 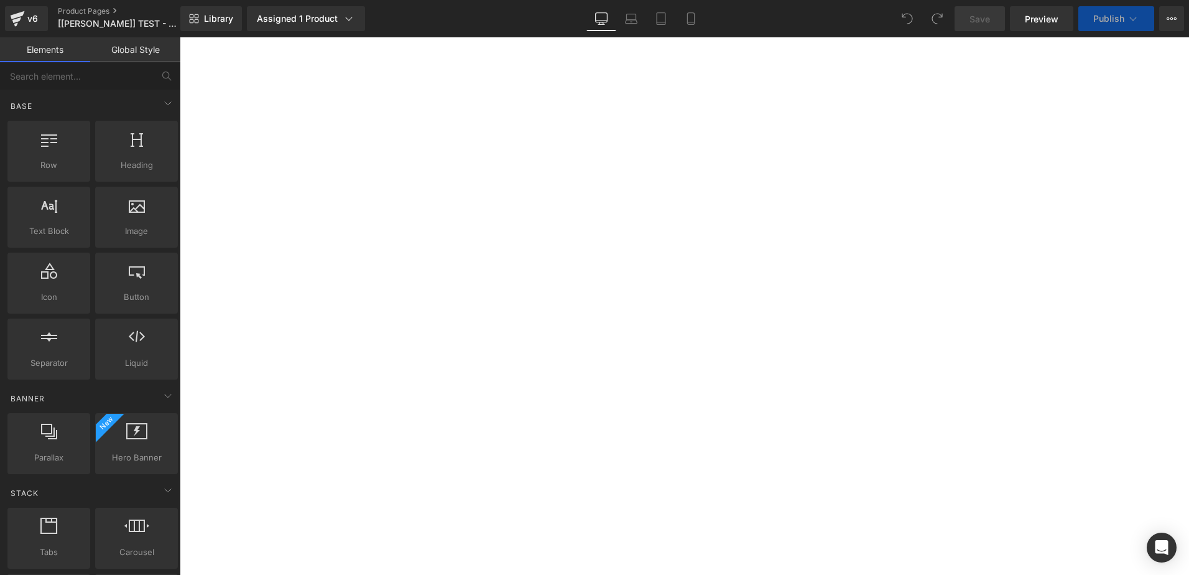 I want to click on span: Liquid, so click(x=136, y=363).